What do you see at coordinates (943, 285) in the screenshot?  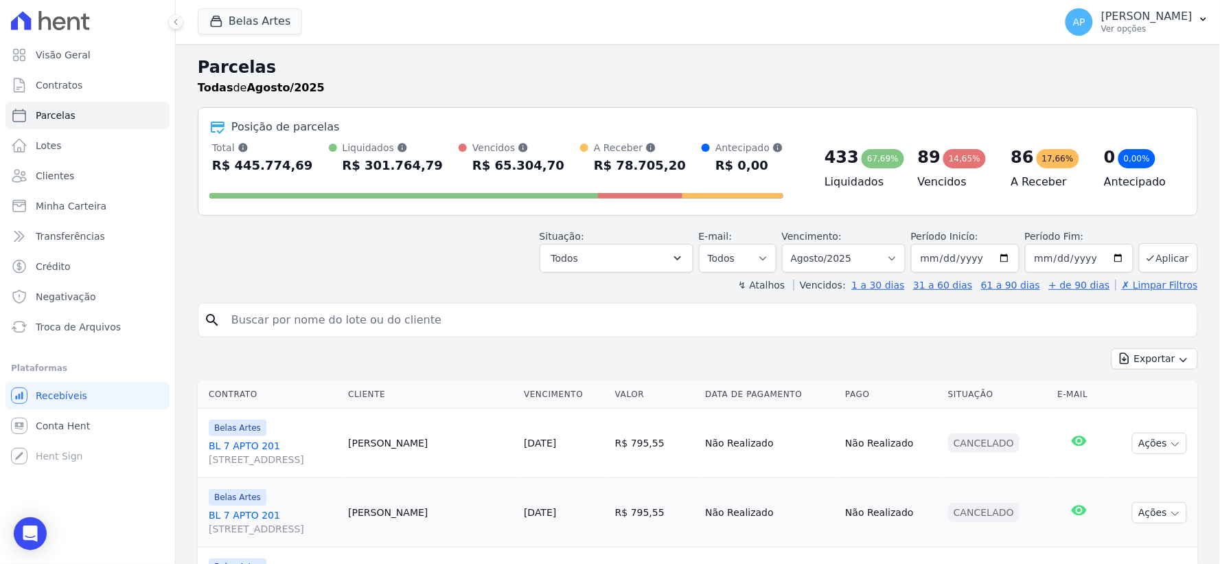 I see `a: 31 a 60 dias` at bounding box center [943, 285].